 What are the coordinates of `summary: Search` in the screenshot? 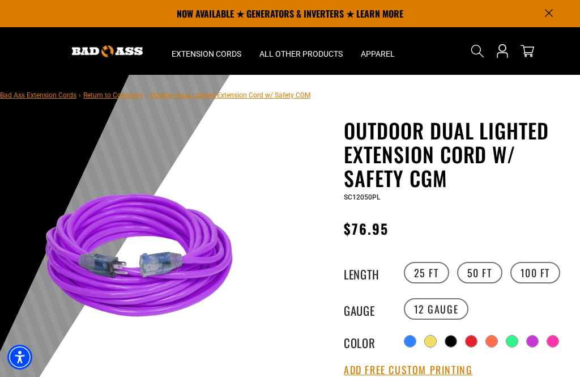 It's located at (478, 51).